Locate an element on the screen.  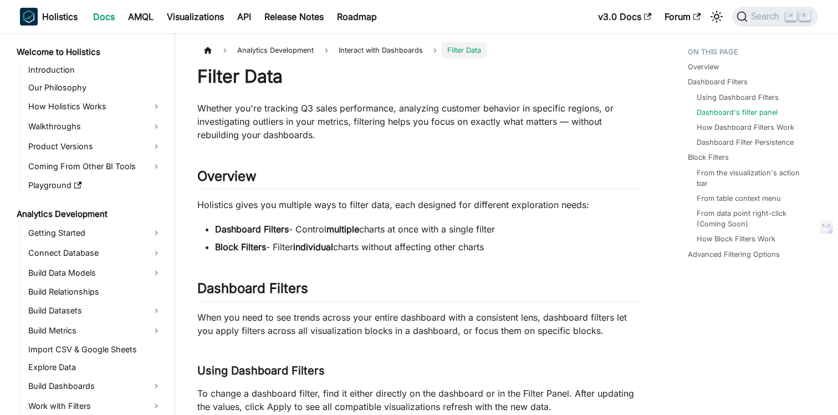
a: Using Dashboard Filters is located at coordinates (738, 97).